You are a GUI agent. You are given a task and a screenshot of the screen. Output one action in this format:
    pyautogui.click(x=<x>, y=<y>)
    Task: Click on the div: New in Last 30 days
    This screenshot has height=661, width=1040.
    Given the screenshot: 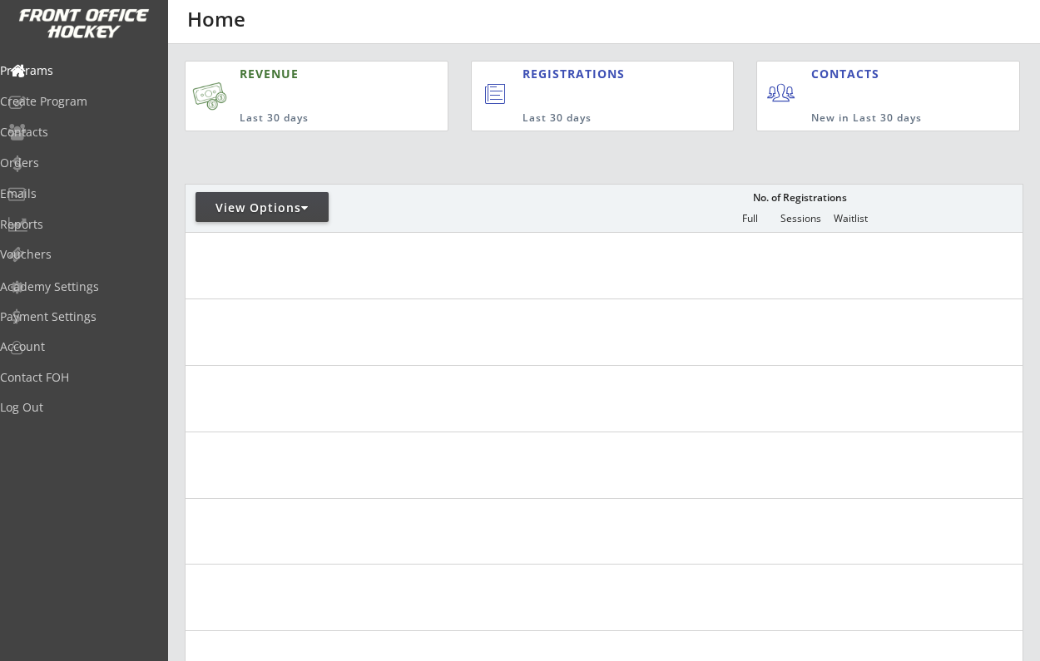 What is the action you would take?
    pyautogui.click(x=876, y=118)
    